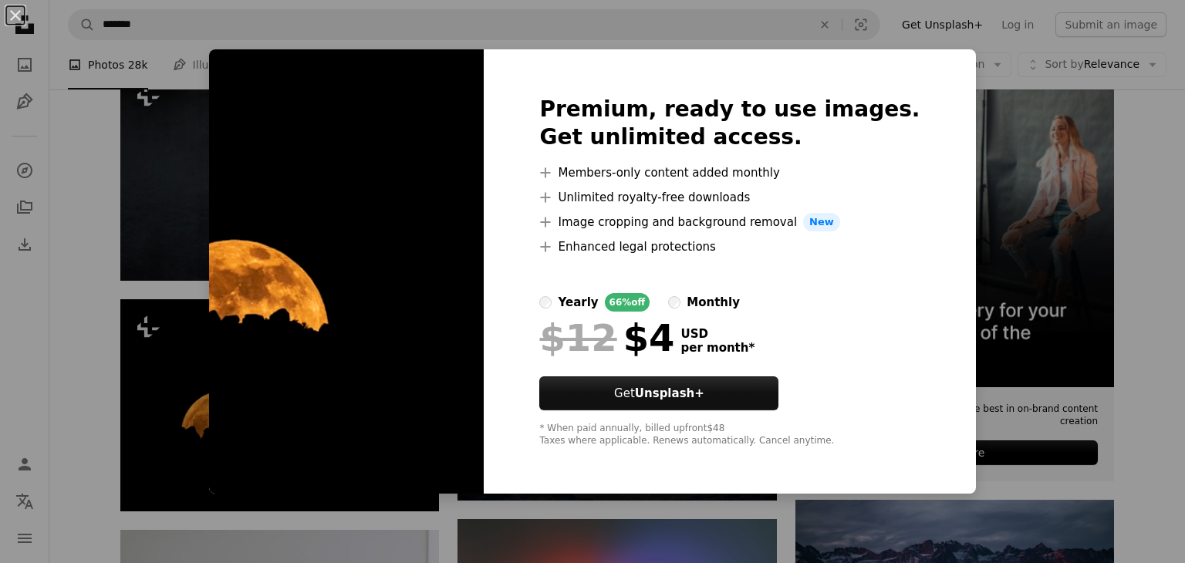 Image resolution: width=1185 pixels, height=563 pixels. I want to click on div: yearly, so click(578, 302).